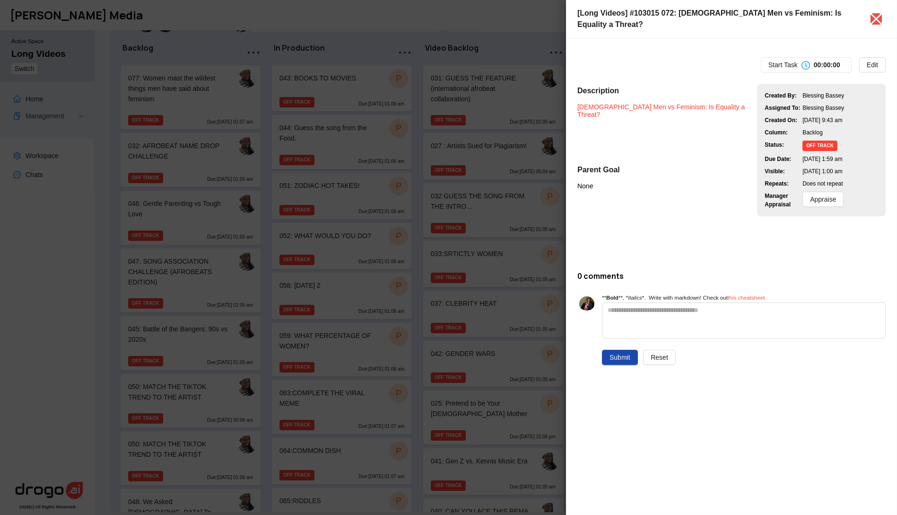  What do you see at coordinates (784, 120) in the screenshot?
I see `div: Created On:` at bounding box center [784, 120].